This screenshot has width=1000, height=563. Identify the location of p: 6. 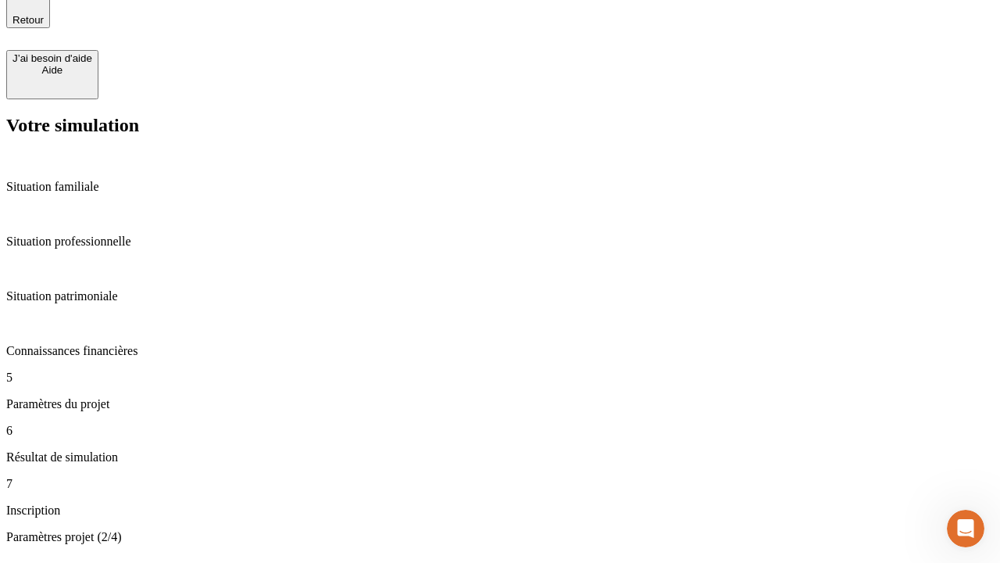
(500, 431).